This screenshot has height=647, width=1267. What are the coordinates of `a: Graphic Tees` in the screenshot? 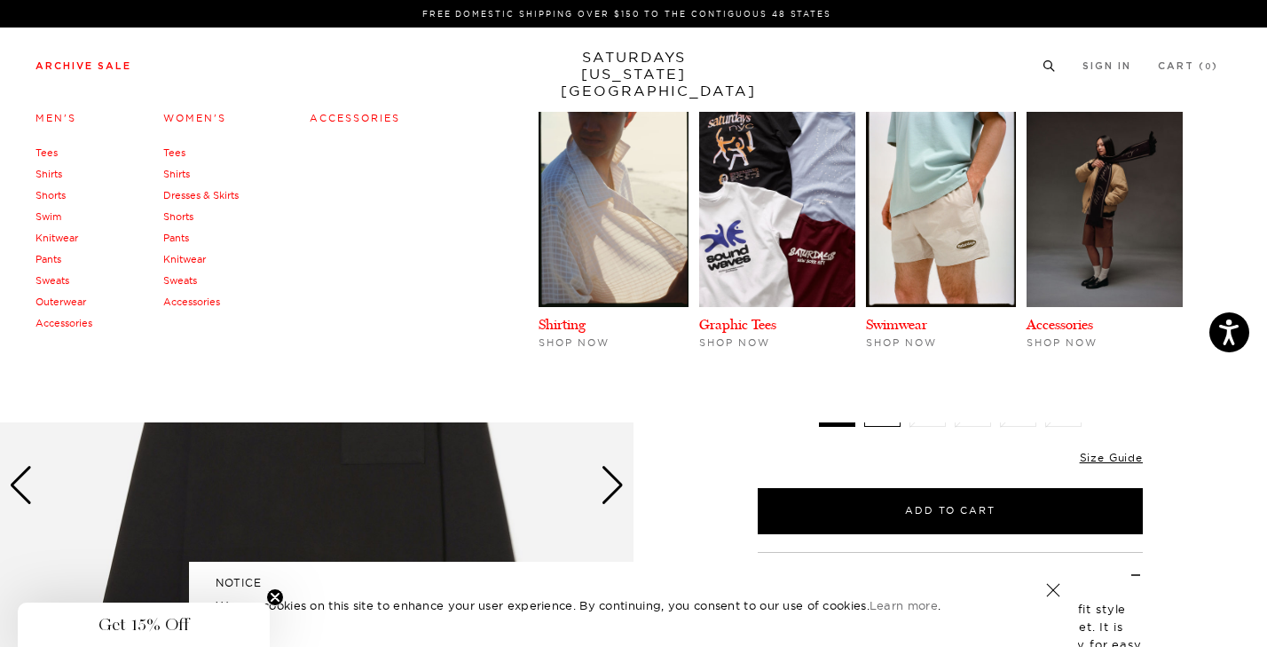 It's located at (737, 324).